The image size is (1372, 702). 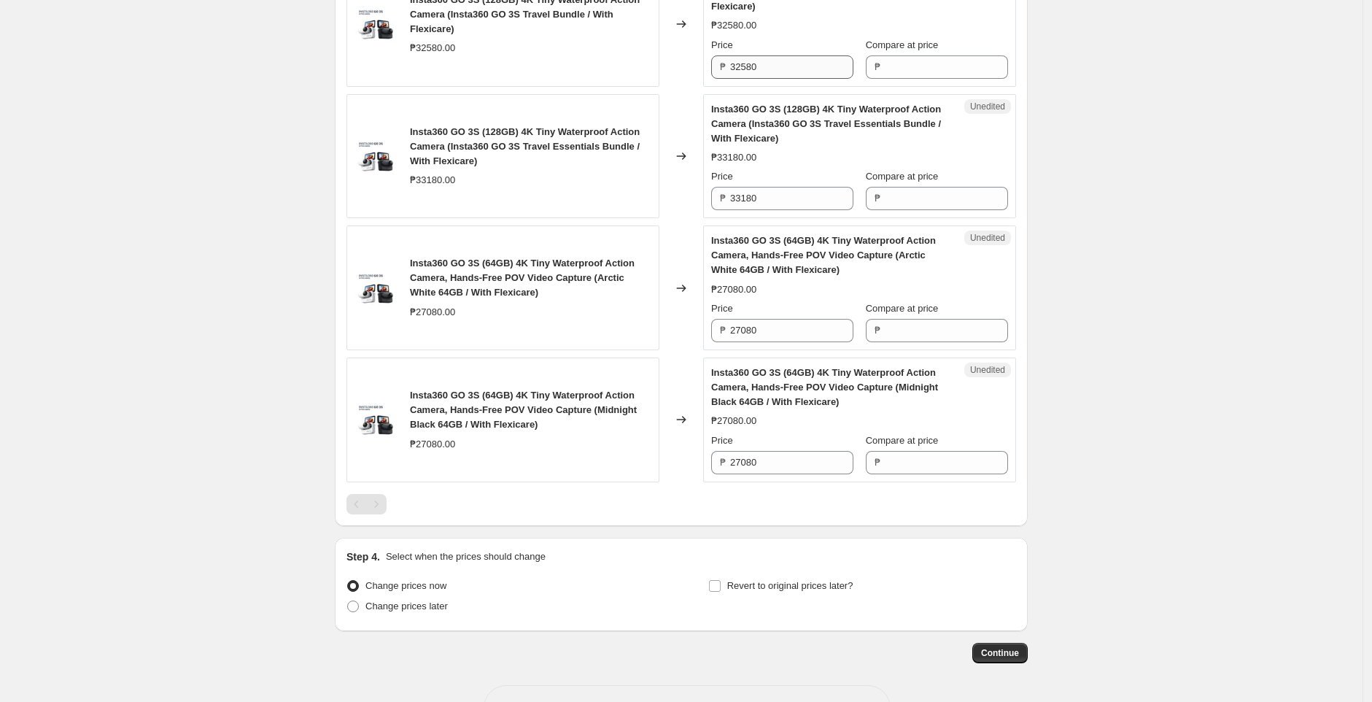 What do you see at coordinates (790, 585) in the screenshot?
I see `span: Revert to original prices later?` at bounding box center [790, 585].